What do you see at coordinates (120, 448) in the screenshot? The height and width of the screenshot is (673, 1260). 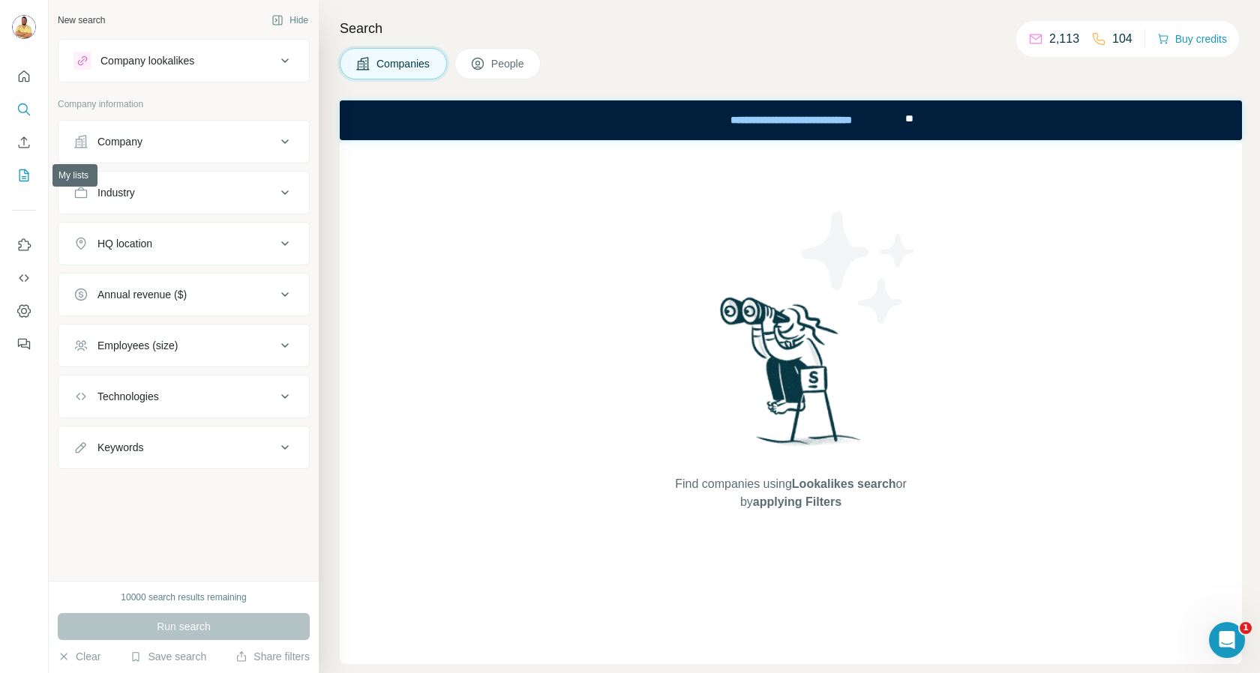 I see `div: Keywords` at bounding box center [120, 448].